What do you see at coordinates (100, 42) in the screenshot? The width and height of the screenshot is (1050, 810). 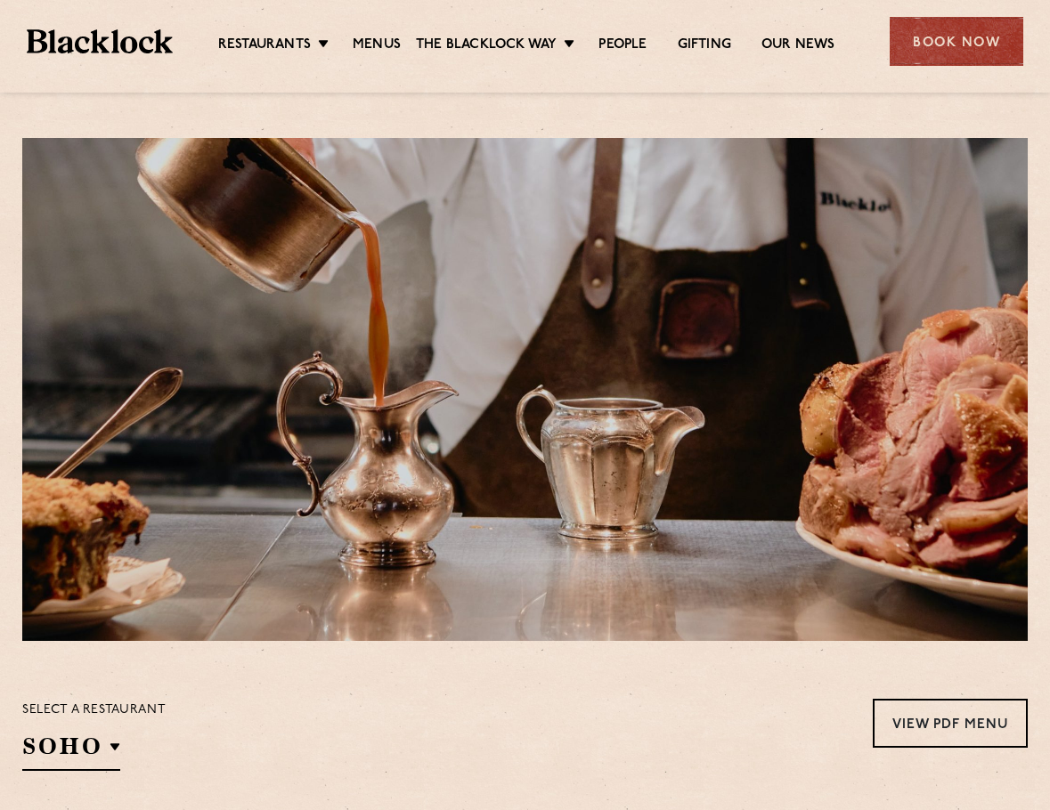 I see `img: BL_Textured_Logo-footer-cropped.svg` at bounding box center [100, 42].